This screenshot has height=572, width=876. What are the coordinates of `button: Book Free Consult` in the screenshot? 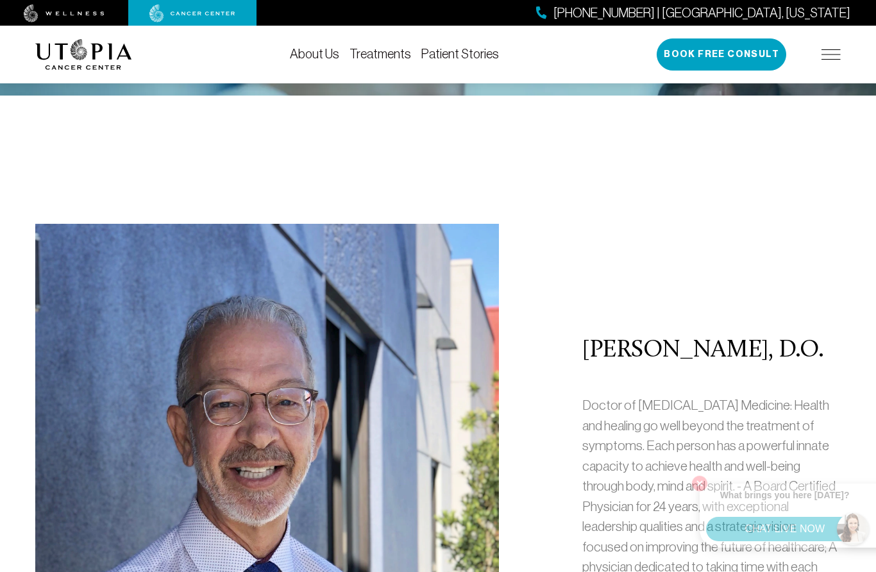 It's located at (722, 55).